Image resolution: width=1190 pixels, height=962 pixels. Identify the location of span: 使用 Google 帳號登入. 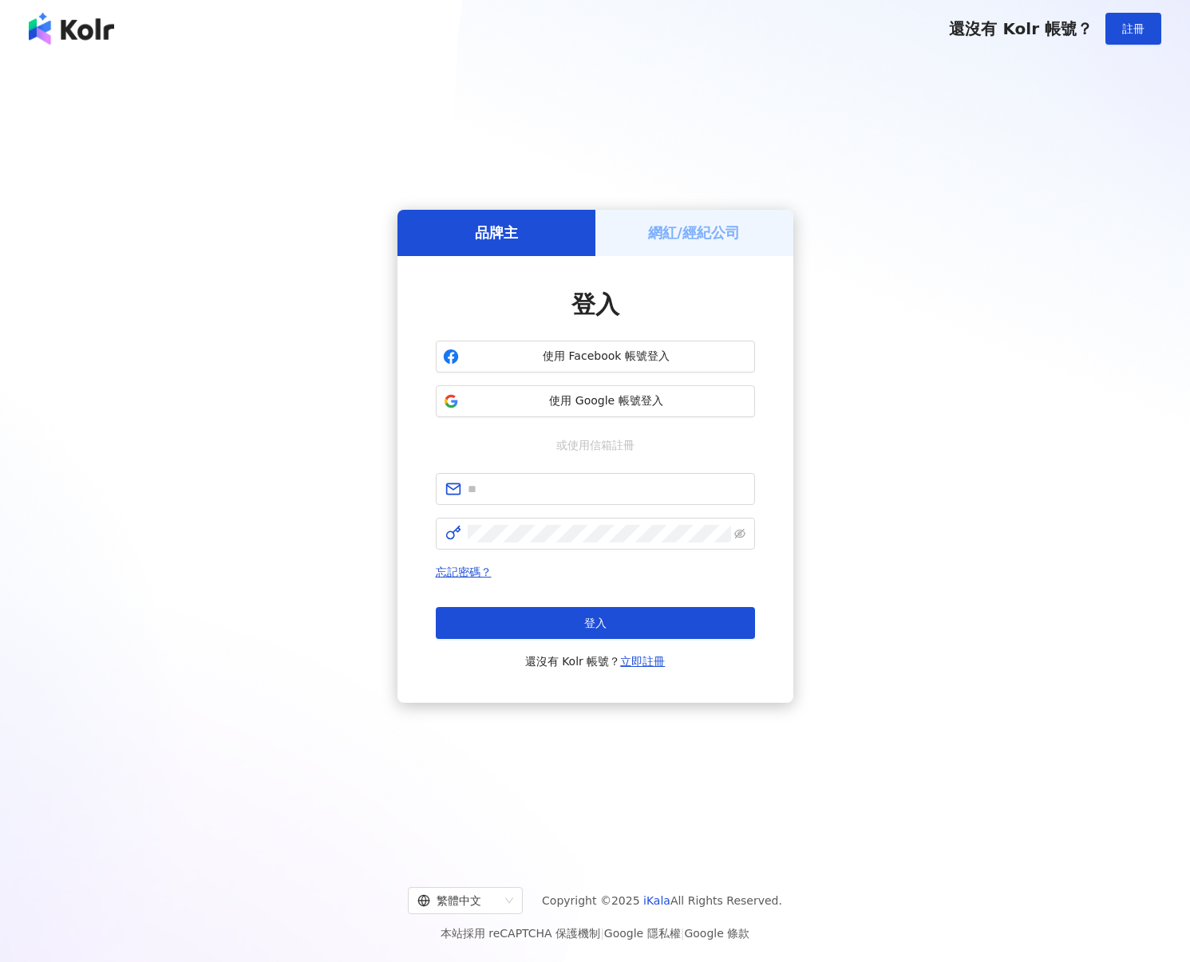
(607, 401).